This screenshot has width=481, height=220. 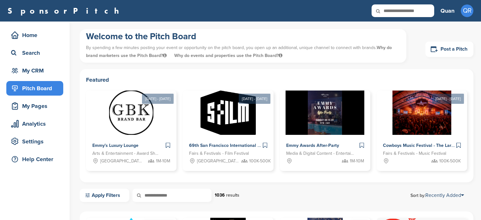 I want to click on a: Apply Filters, so click(x=104, y=195).